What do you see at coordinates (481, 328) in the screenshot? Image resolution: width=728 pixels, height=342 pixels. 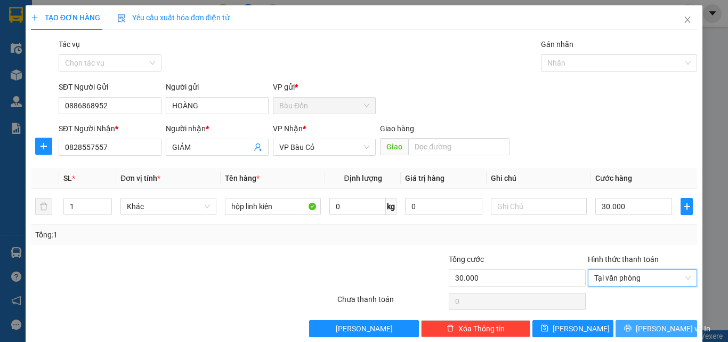 I see `span: Xóa Thông tin` at bounding box center [481, 328].